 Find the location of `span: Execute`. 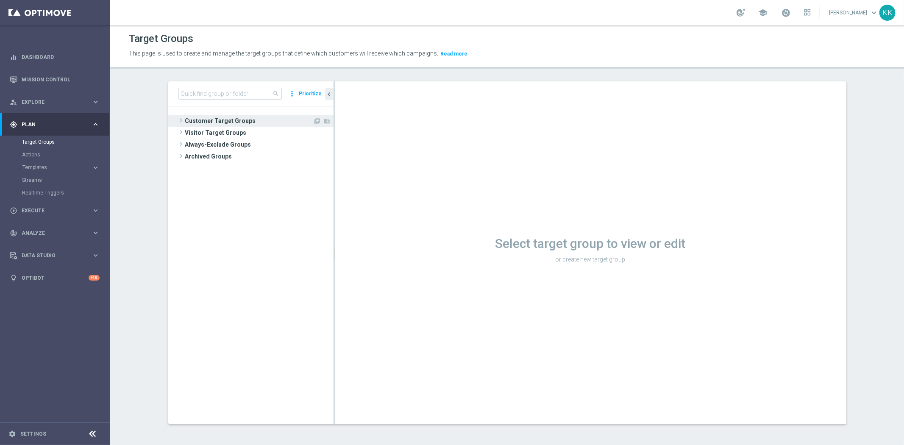

span: Execute is located at coordinates (56, 211).